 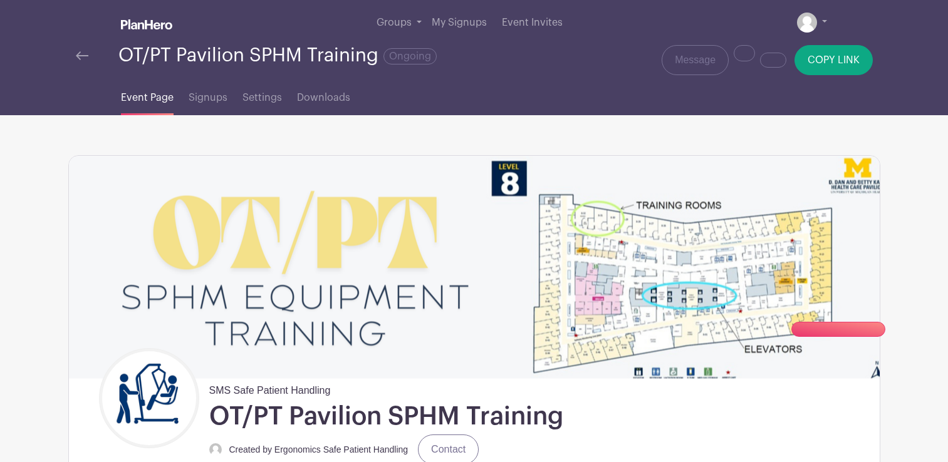 What do you see at coordinates (386, 417) in the screenshot?
I see `h1: OT/PT Pavilion SPHM Training` at bounding box center [386, 417].